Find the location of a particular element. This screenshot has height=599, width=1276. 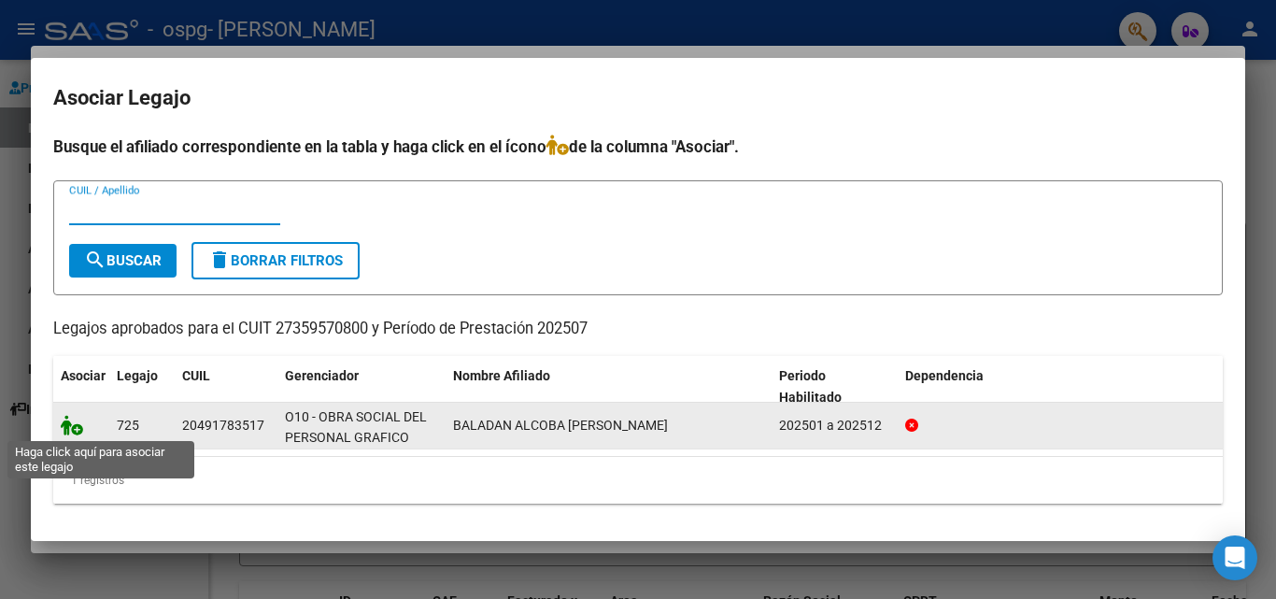

div: Open Intercom Messenger is located at coordinates (1235, 558).